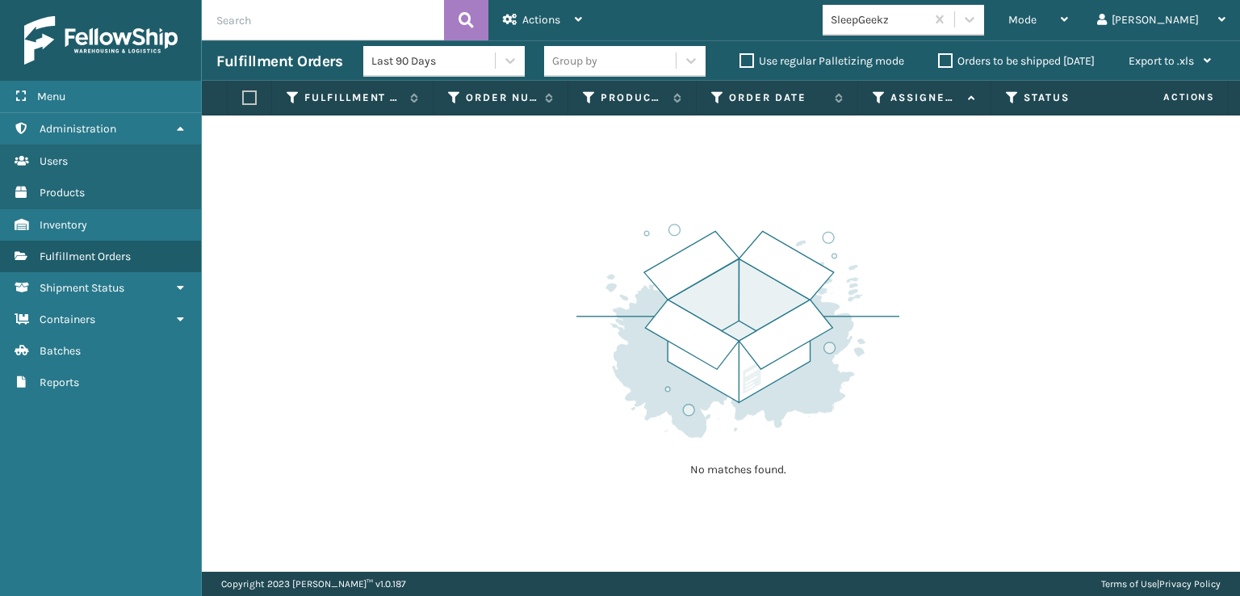 The width and height of the screenshot is (1240, 596). What do you see at coordinates (1161, 61) in the screenshot?
I see `span: Export to .xls` at bounding box center [1161, 61].